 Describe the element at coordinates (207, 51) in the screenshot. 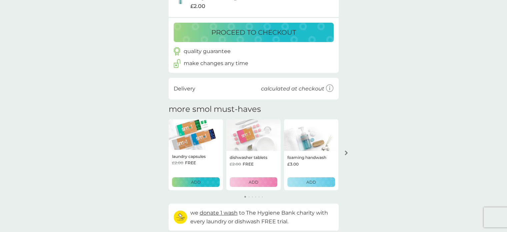

I see `p: quality guarantee` at that location.